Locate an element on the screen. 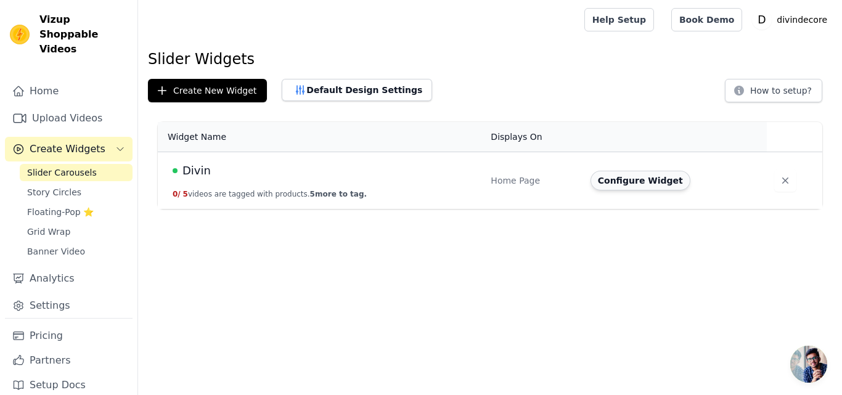 The image size is (842, 395). span: Story Circles is located at coordinates (54, 192).